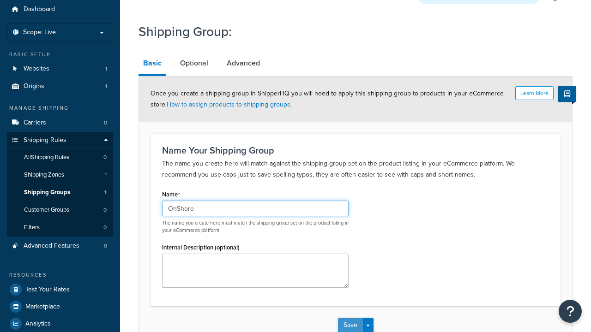  I want to click on span: Customer Groups, so click(47, 210).